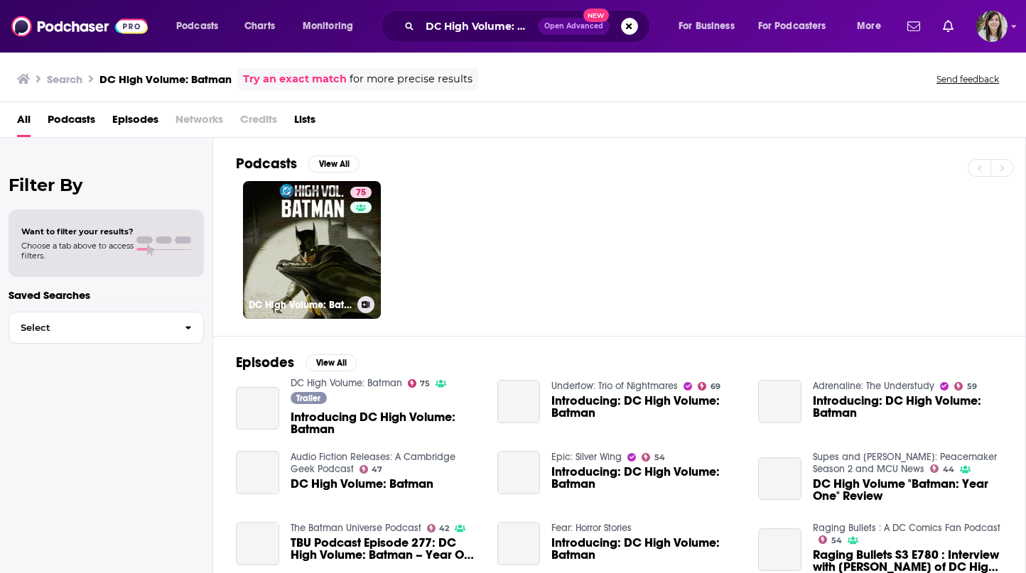 This screenshot has width=1026, height=573. What do you see at coordinates (356, 528) in the screenshot?
I see `a: The Batman Universe Podcast` at bounding box center [356, 528].